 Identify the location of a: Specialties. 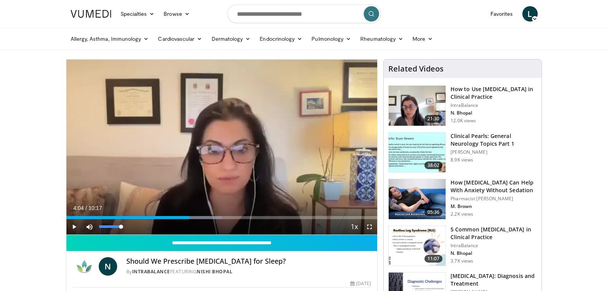
(137, 14).